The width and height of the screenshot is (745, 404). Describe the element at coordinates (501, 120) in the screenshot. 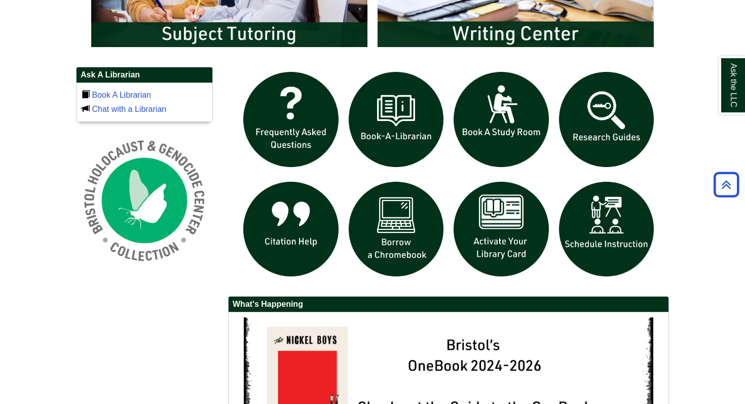

I see `img: book a study room icon links to book a study room web page` at that location.